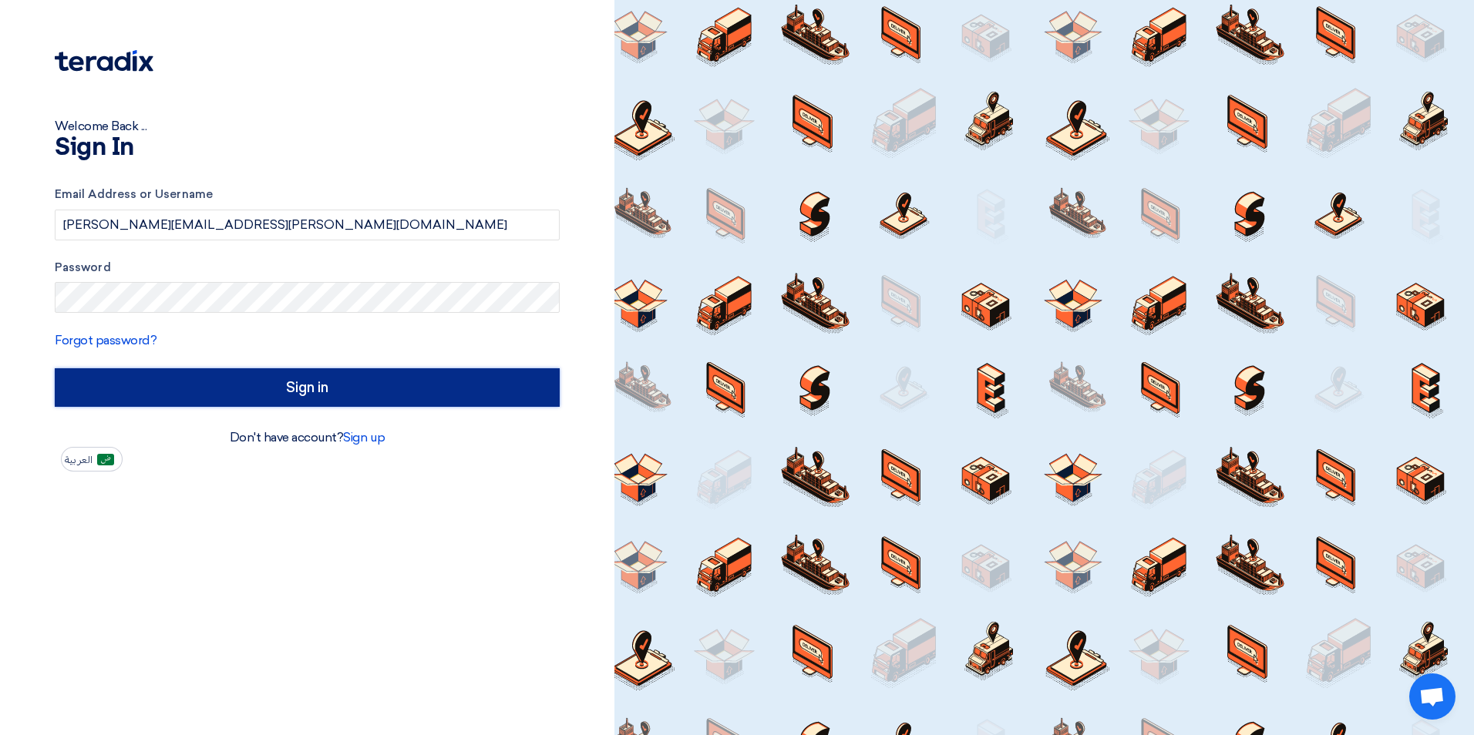 Image resolution: width=1474 pixels, height=735 pixels. Describe the element at coordinates (1432, 697) in the screenshot. I see `a: Open chat` at that location.